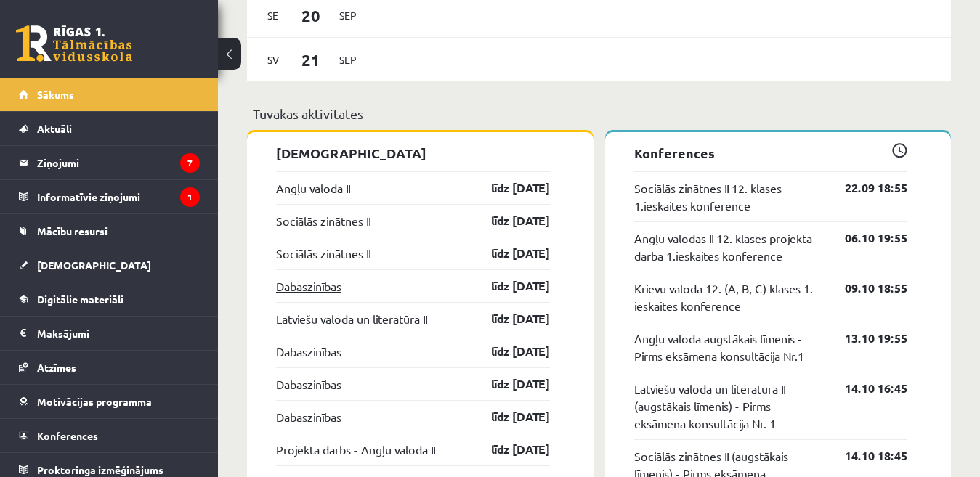 The height and width of the screenshot is (477, 980). Describe the element at coordinates (109, 436) in the screenshot. I see `a: Konferences` at that location.